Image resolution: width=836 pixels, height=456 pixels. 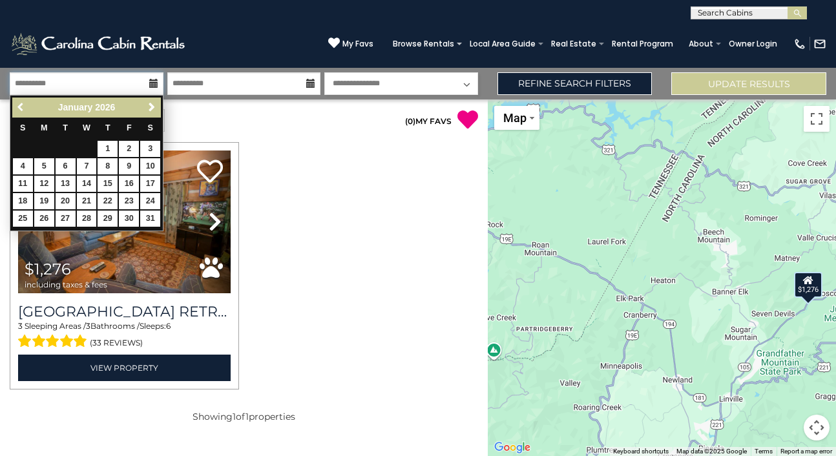 I want to click on span: Sunday, so click(x=23, y=128).